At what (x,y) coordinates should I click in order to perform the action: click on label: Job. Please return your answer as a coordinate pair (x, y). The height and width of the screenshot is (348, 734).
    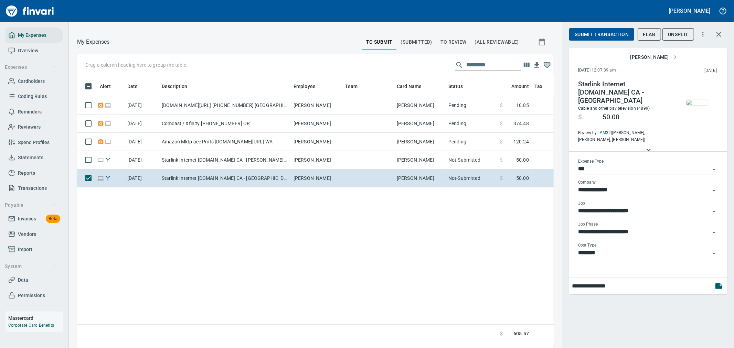
    Looking at the image, I should click on (582, 204).